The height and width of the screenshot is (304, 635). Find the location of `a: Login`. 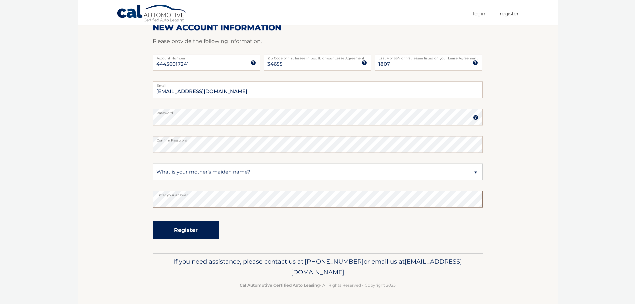

a: Login is located at coordinates (479, 13).